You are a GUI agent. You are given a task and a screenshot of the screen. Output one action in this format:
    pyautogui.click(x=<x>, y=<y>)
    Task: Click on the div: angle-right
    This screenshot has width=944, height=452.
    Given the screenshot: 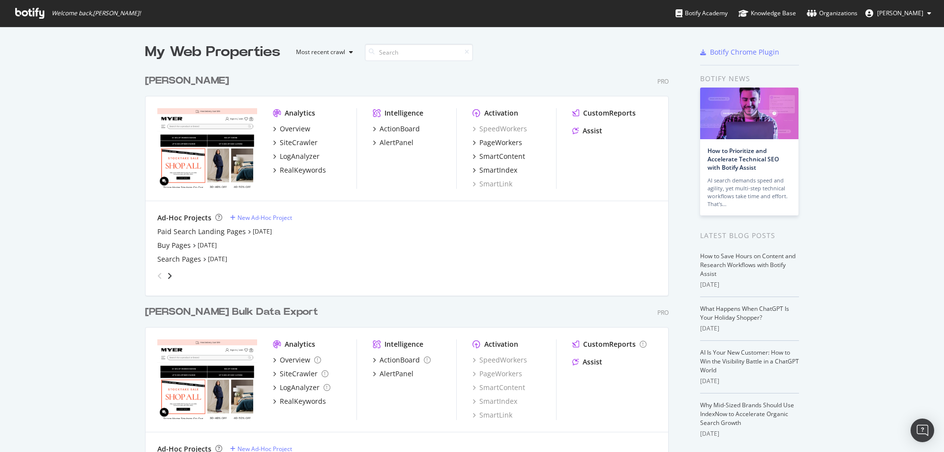 What is the action you would take?
    pyautogui.click(x=170, y=276)
    